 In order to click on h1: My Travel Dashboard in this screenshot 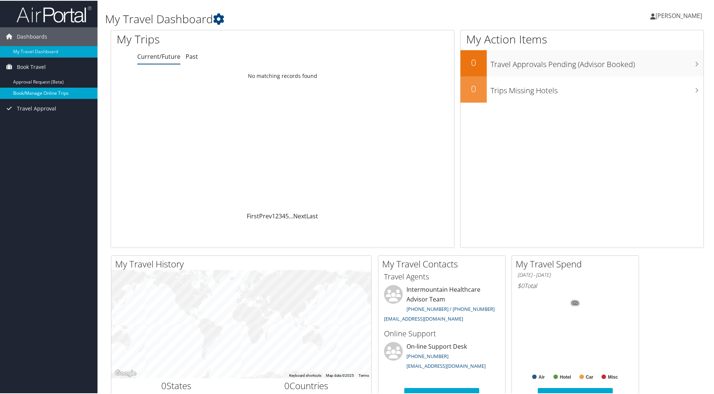, I will do `click(306, 18)`.